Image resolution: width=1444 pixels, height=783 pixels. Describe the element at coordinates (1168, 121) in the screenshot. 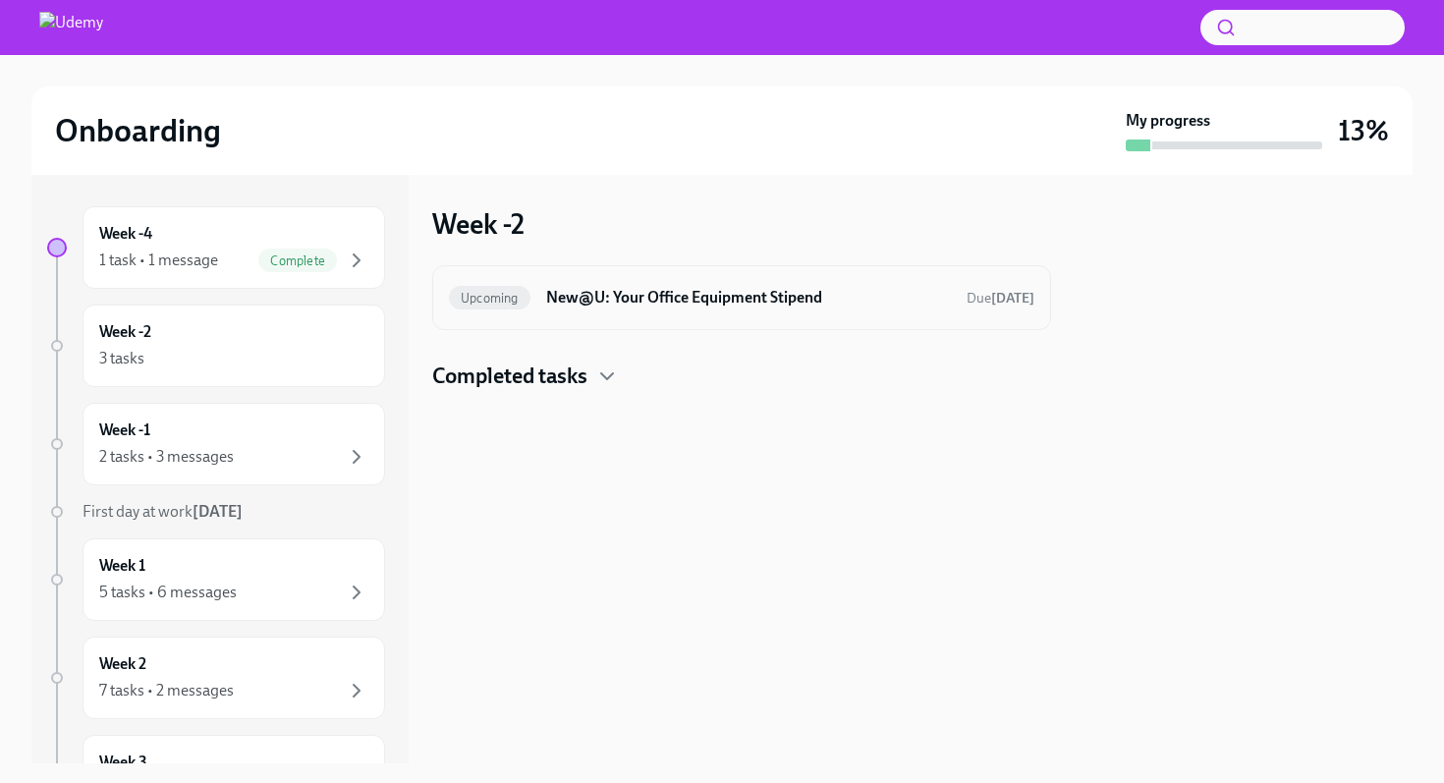

I see `strong: My progress` at that location.